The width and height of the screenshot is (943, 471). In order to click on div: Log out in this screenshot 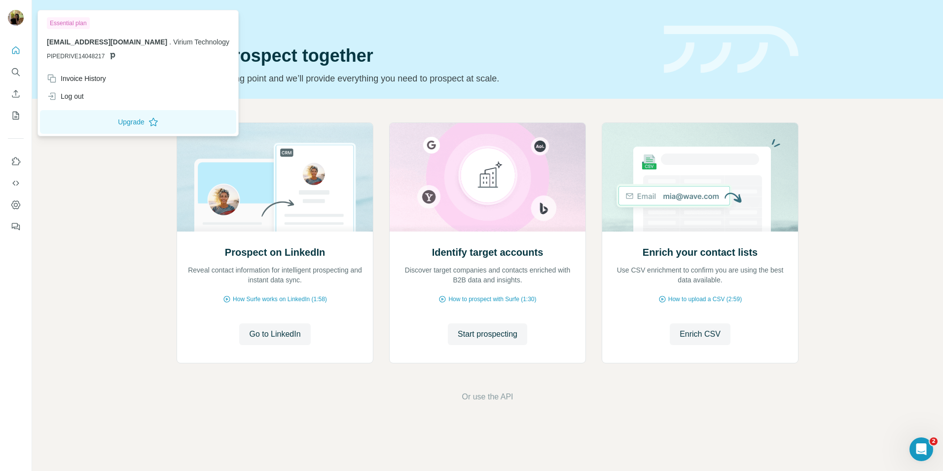, I will do `click(65, 96)`.